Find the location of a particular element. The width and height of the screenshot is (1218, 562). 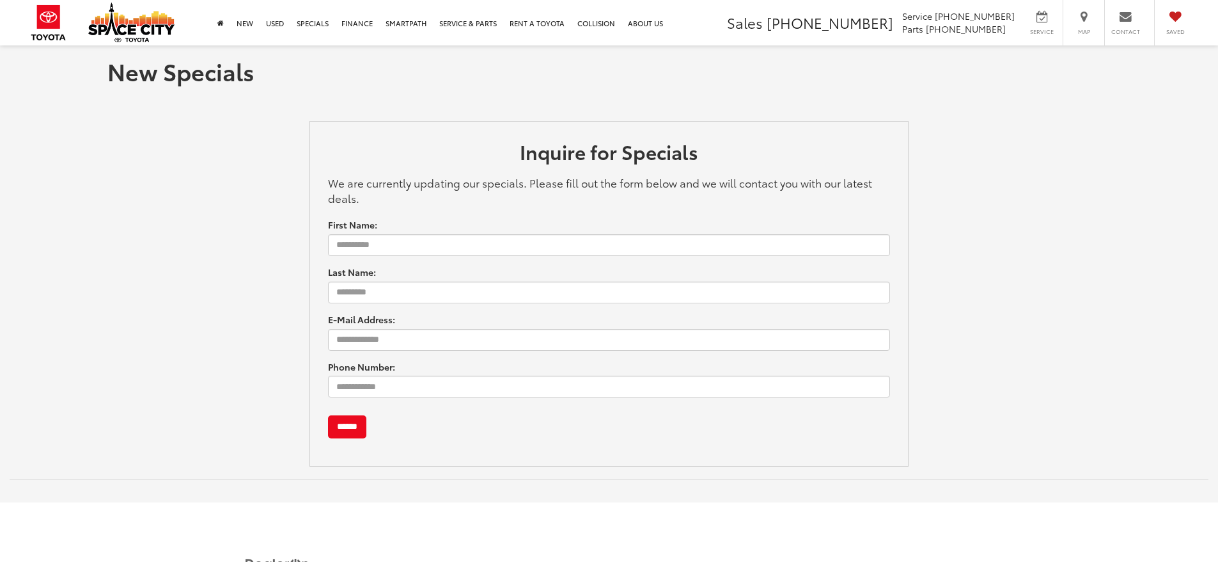

span: Parts is located at coordinates (913, 29).